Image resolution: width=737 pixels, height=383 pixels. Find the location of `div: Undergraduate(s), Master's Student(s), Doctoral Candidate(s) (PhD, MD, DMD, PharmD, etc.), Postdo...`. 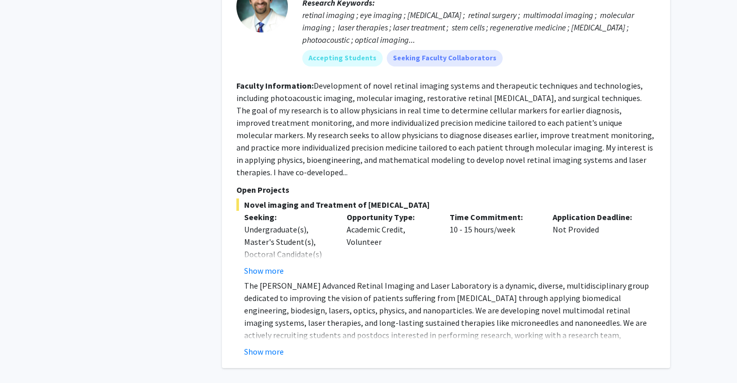

div: Undergraduate(s), Master's Student(s), Doctoral Candidate(s) (PhD, MD, DMD, PharmD, etc.), Postdo... is located at coordinates (288, 285).